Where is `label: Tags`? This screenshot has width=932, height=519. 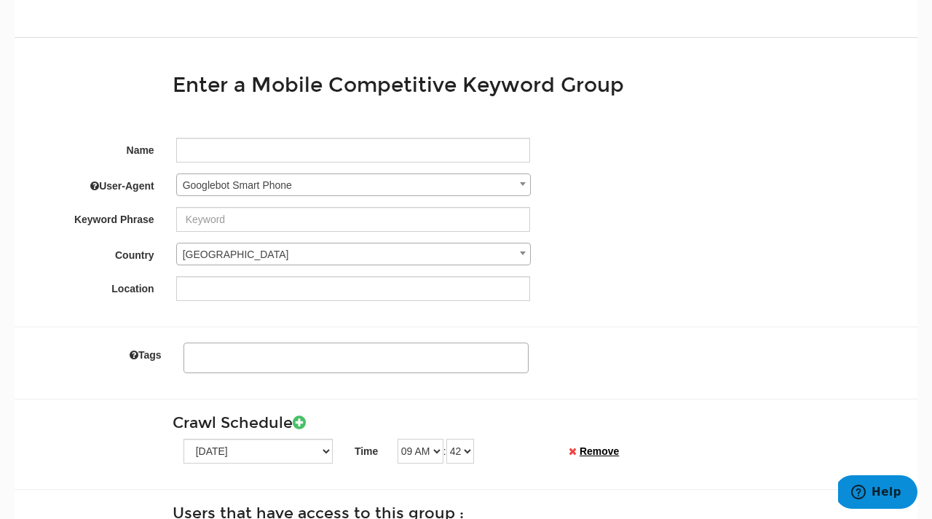
label: Tags is located at coordinates (99, 352).